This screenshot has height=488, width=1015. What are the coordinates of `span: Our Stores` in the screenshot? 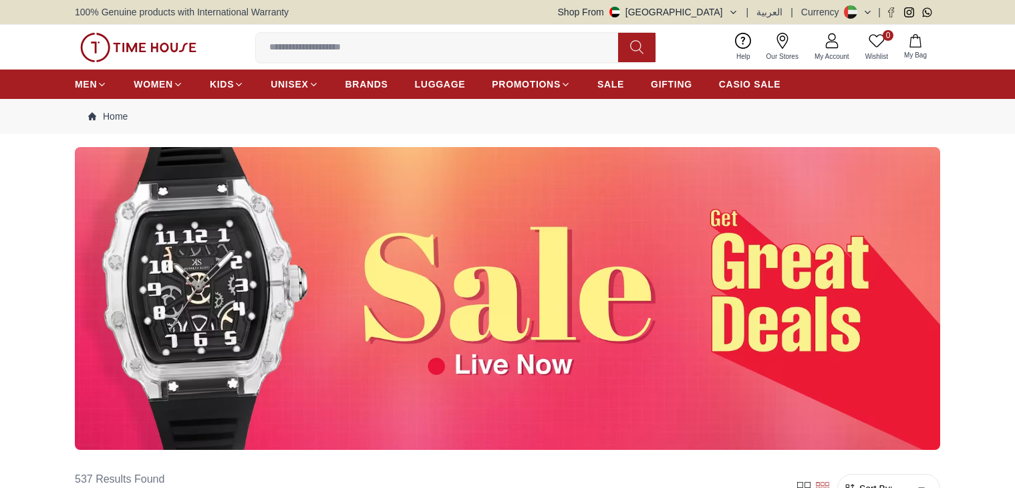 It's located at (782, 56).